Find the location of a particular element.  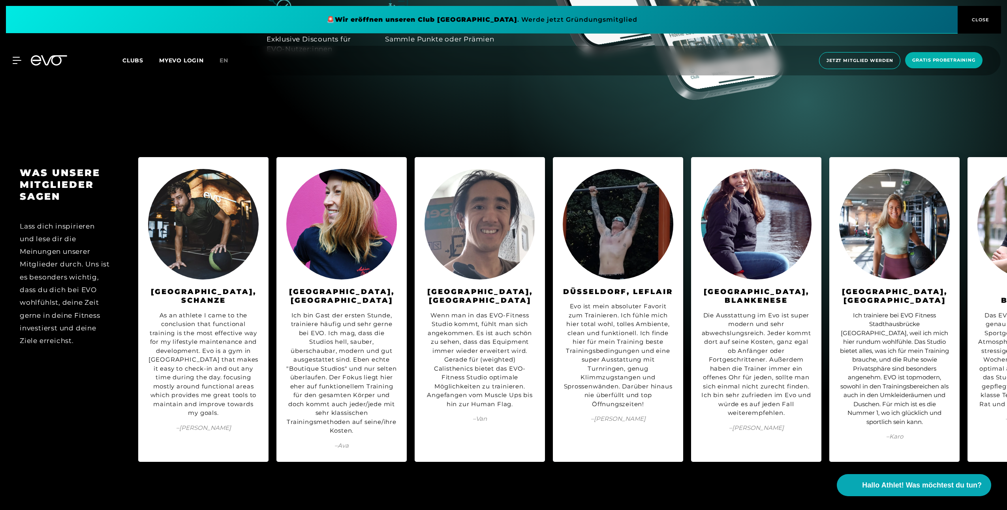

img: Van is located at coordinates (480, 224).